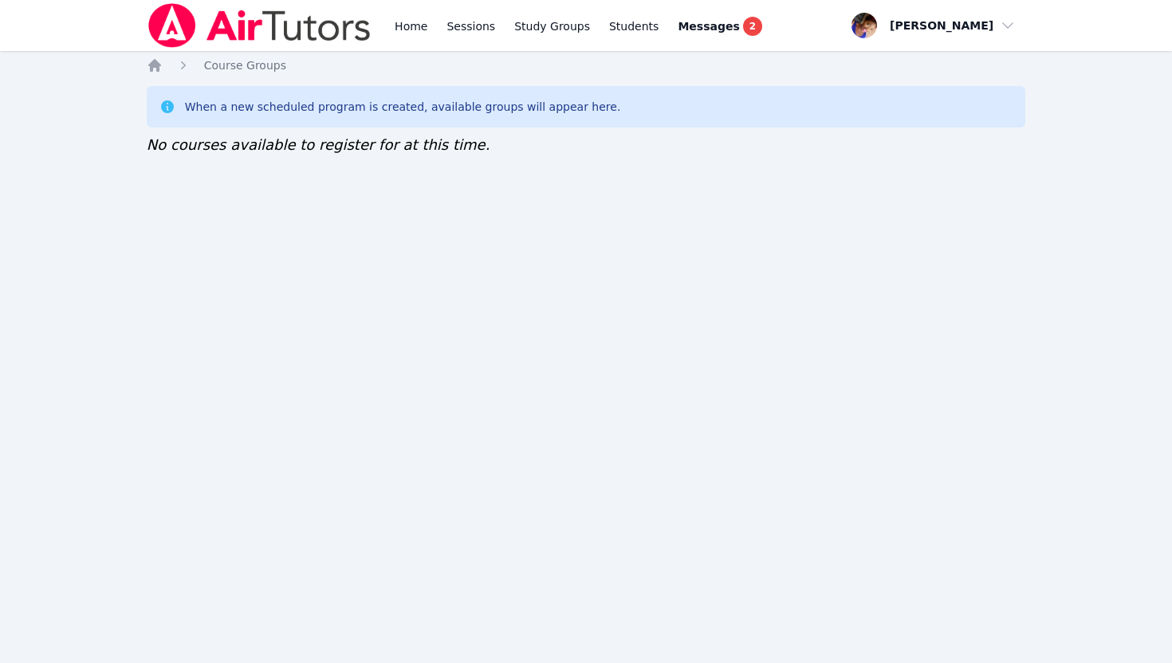 The image size is (1172, 663). Describe the element at coordinates (259, 26) in the screenshot. I see `img: Air Tutors` at that location.